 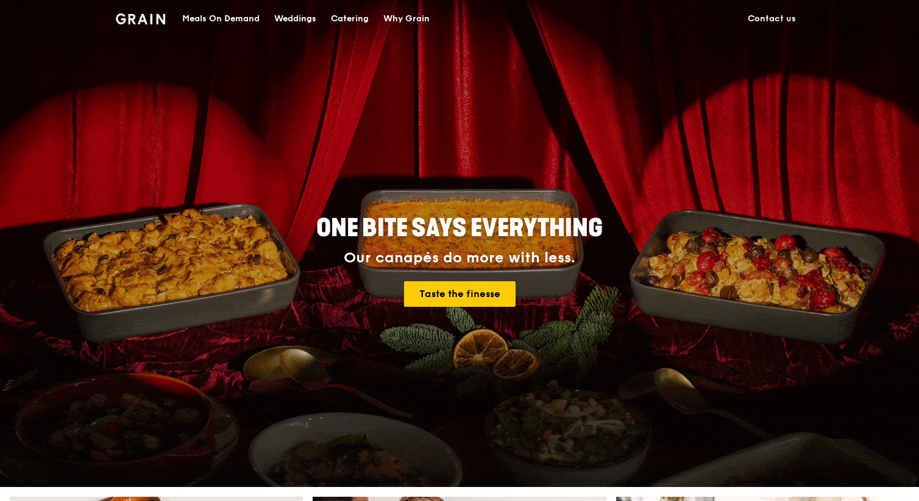 What do you see at coordinates (459, 294) in the screenshot?
I see `a: Taste the finesse` at bounding box center [459, 294].